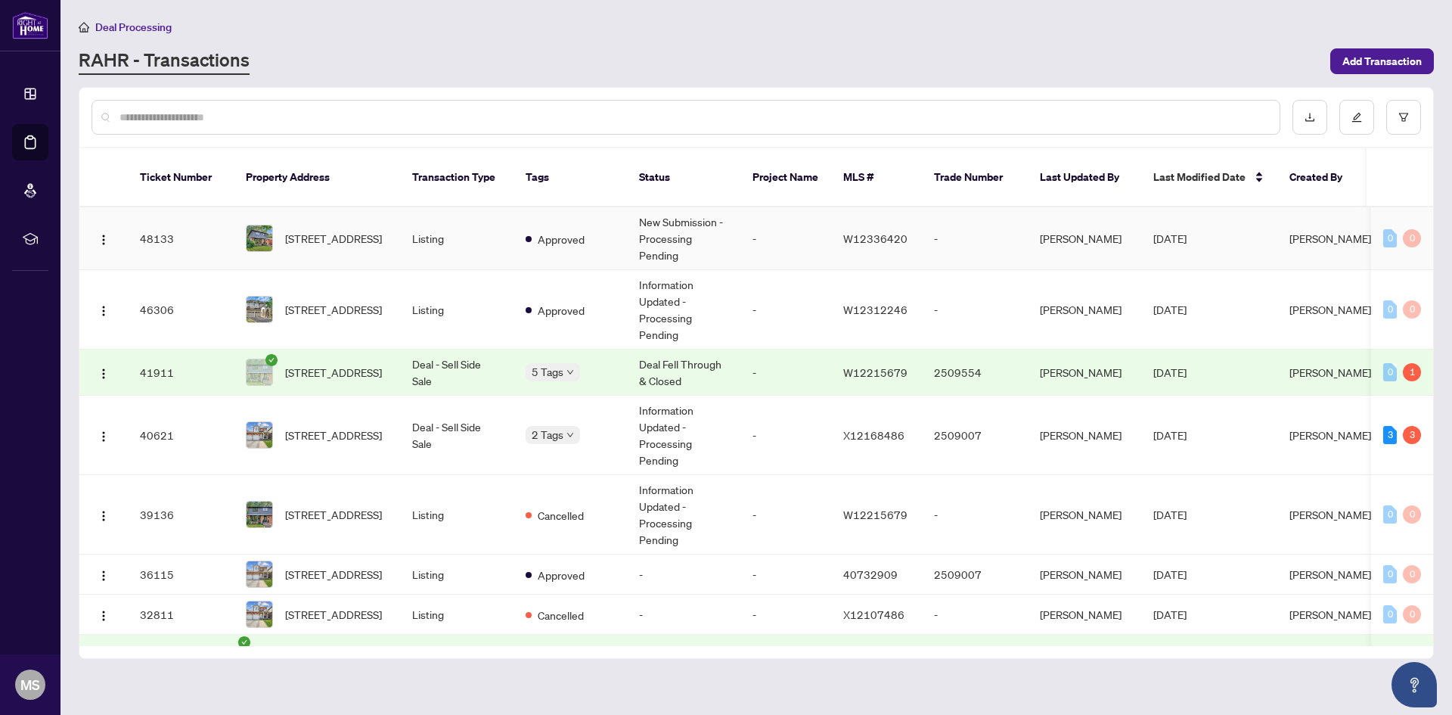  I want to click on td: 2509007, so click(975, 574).